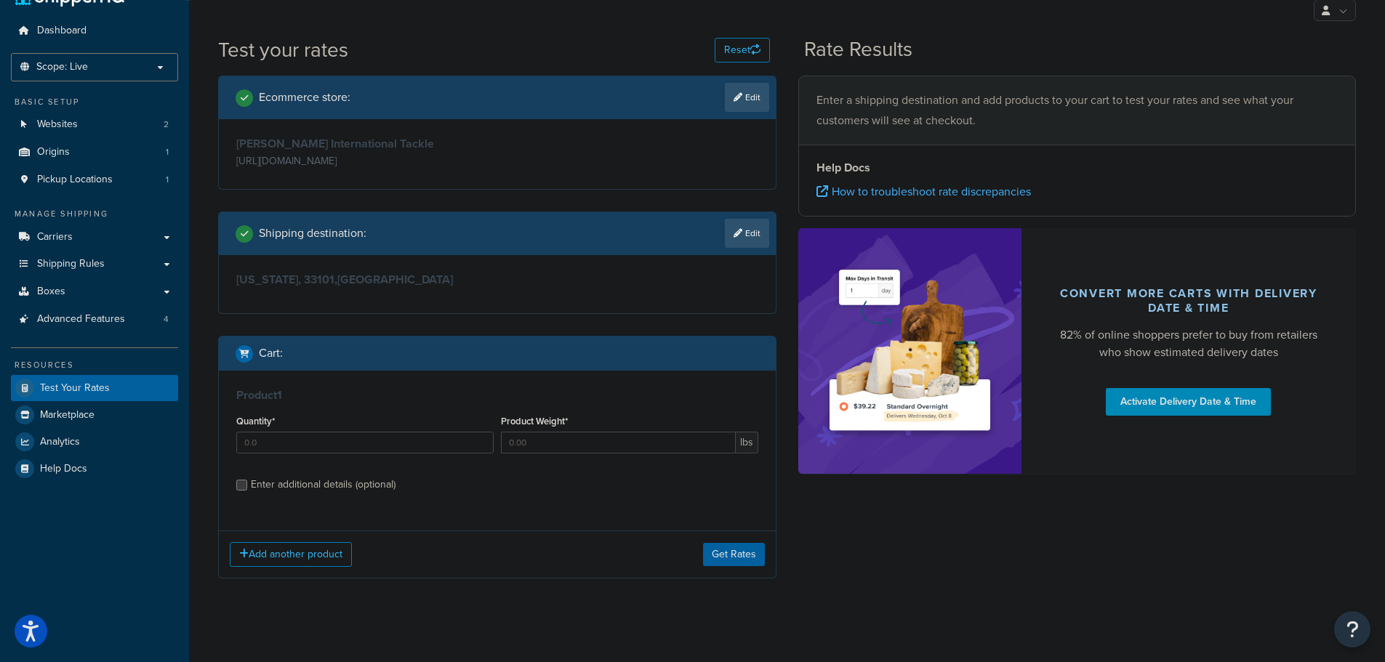 The width and height of the screenshot is (1385, 662). Describe the element at coordinates (1352, 630) in the screenshot. I see `button: Open Resource Center` at that location.